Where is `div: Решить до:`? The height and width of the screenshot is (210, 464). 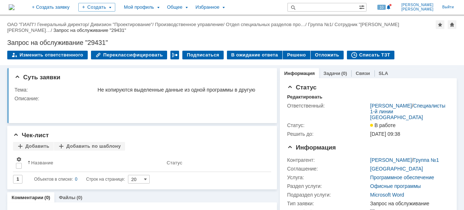
div: Решить до: is located at coordinates (328, 134).